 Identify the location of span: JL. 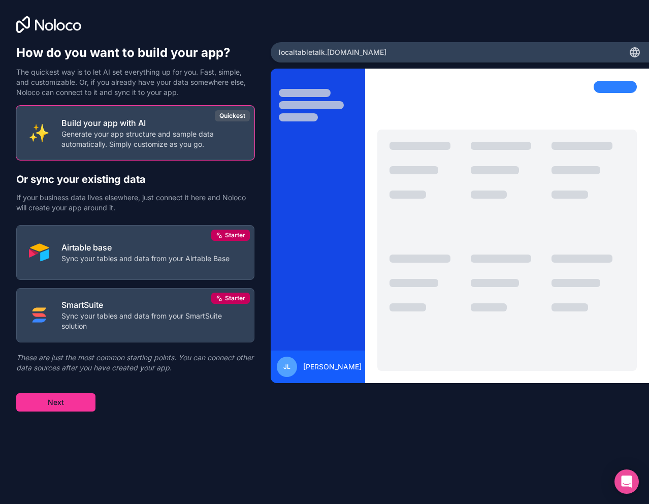
(287, 367).